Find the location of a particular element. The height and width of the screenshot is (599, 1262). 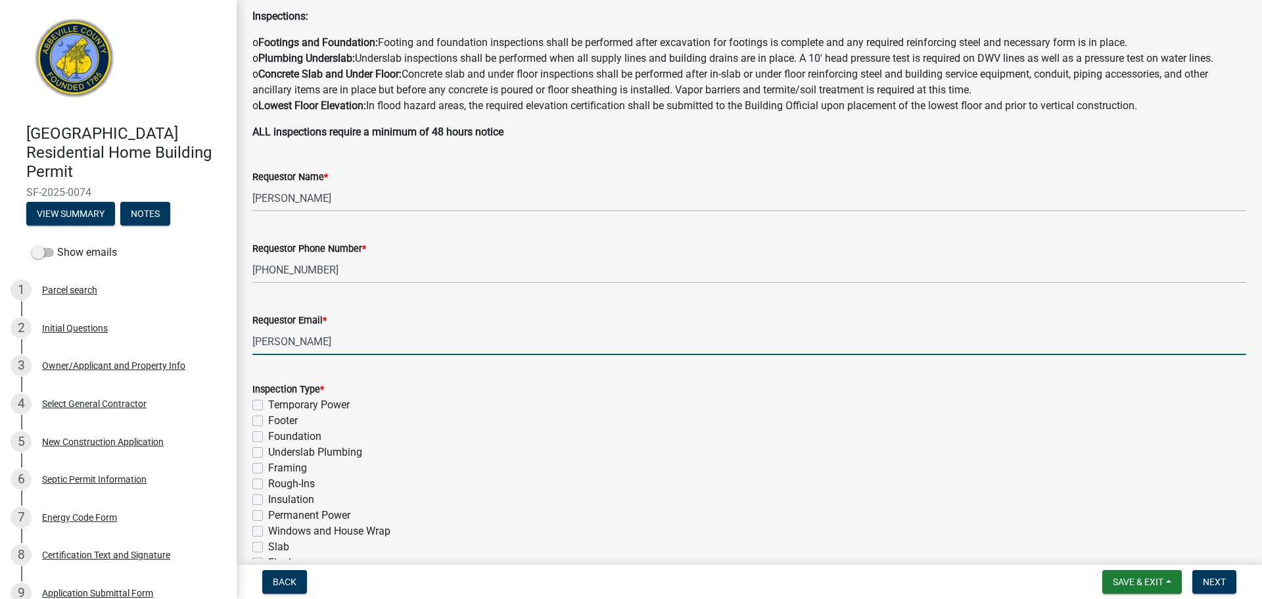

strong: Footings and Foundation: is located at coordinates (318, 42).